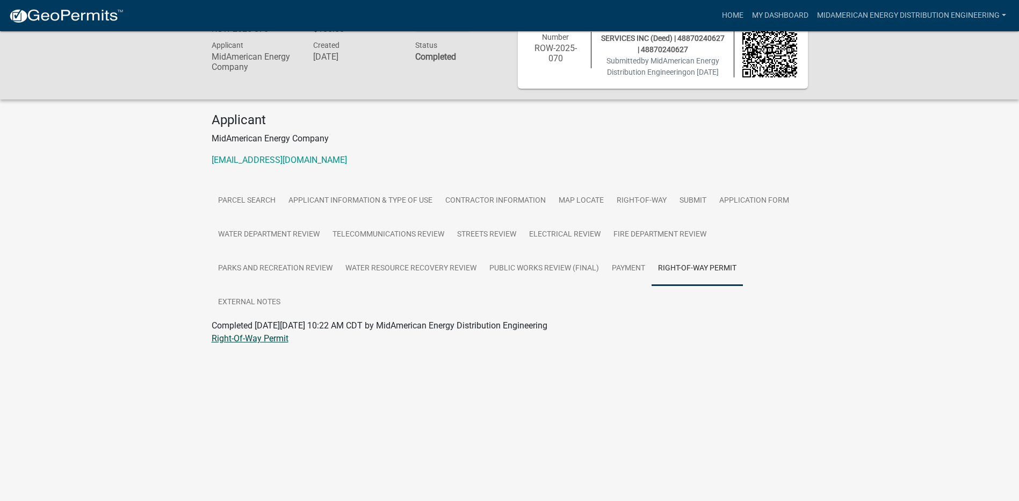 The image size is (1019, 501). Describe the element at coordinates (510, 120) in the screenshot. I see `h4: Applicant` at that location.